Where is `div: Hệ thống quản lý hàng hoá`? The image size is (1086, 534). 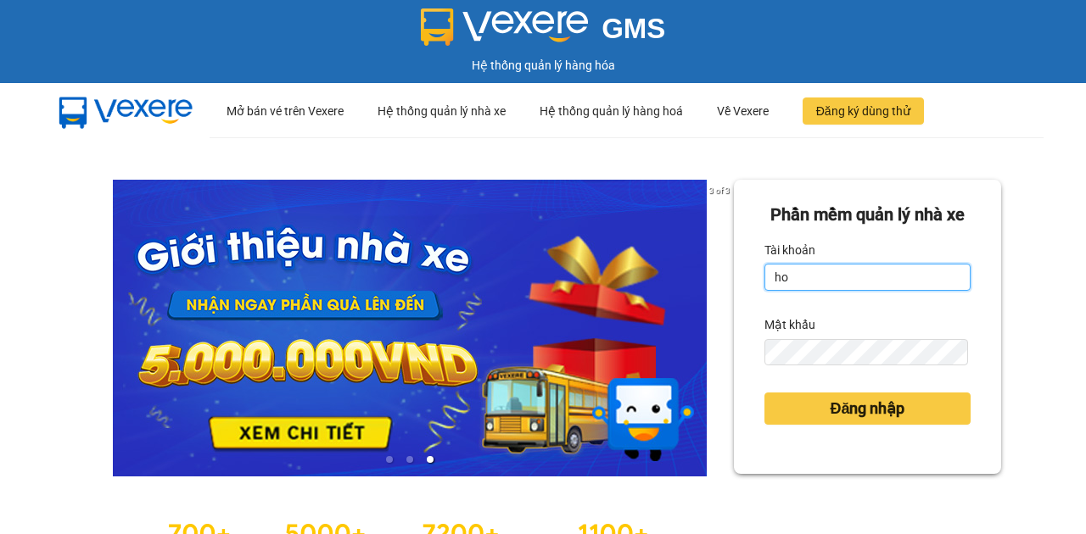 div: Hệ thống quản lý hàng hoá is located at coordinates (611, 111).